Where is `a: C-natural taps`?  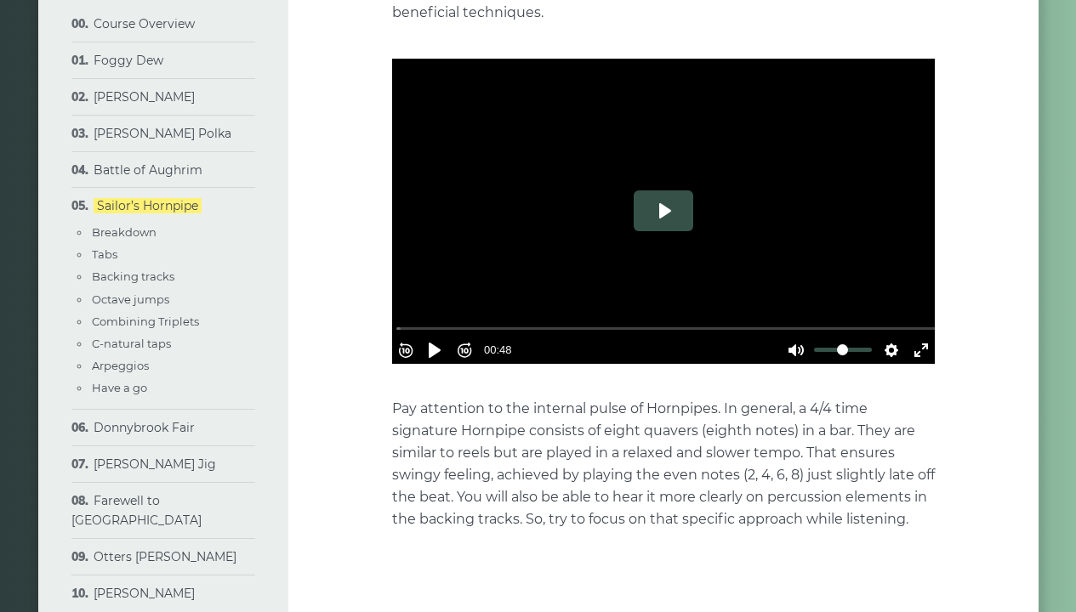 a: C-natural taps is located at coordinates (131, 344).